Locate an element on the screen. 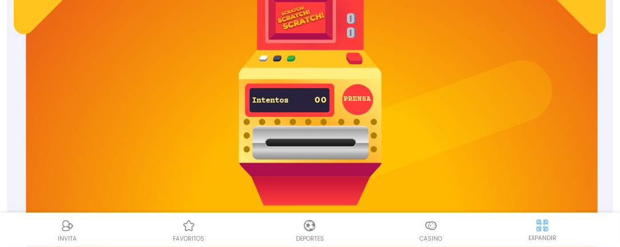 This screenshot has height=247, width=620. img: Casino is located at coordinates (431, 225).